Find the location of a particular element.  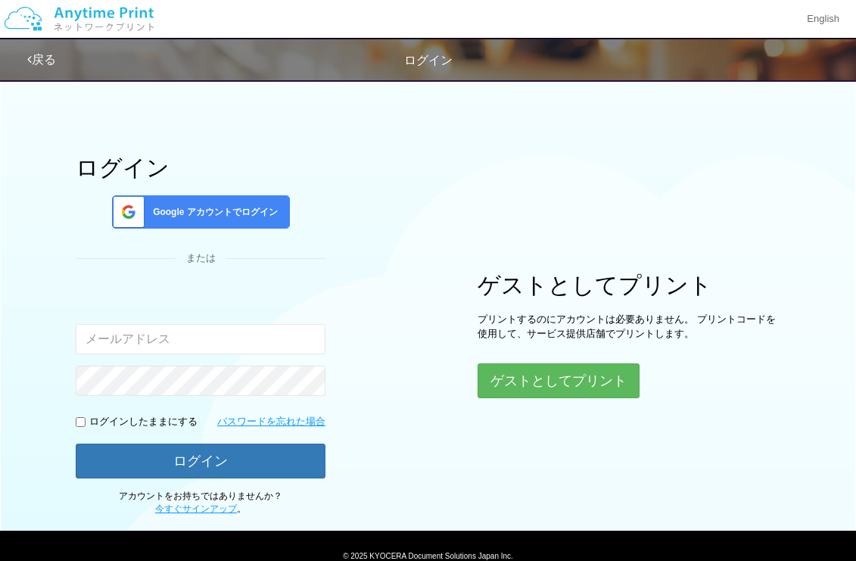

span: Google アカウントでログイン is located at coordinates (212, 212).